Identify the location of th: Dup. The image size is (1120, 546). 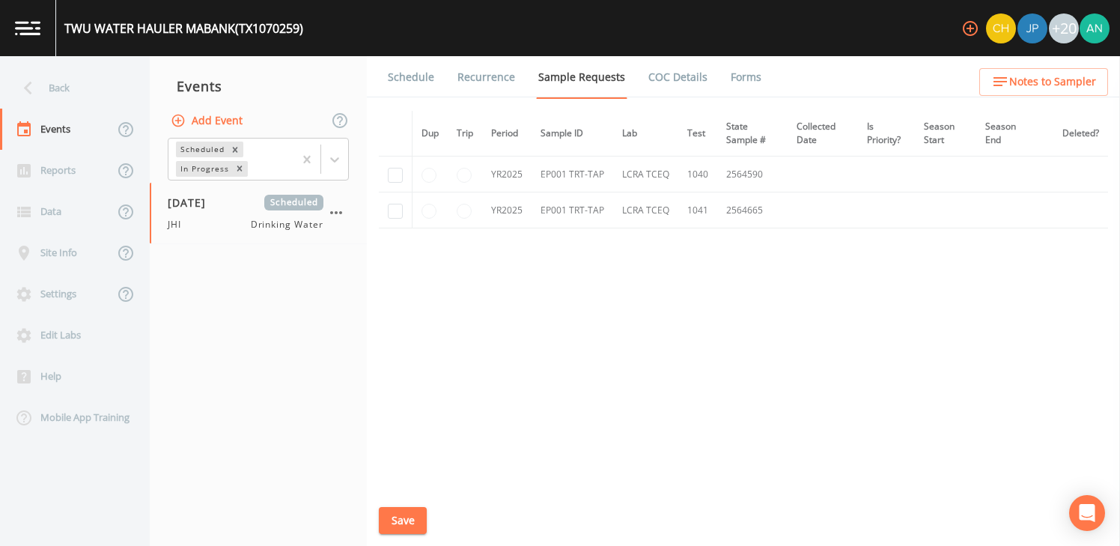
(430, 133).